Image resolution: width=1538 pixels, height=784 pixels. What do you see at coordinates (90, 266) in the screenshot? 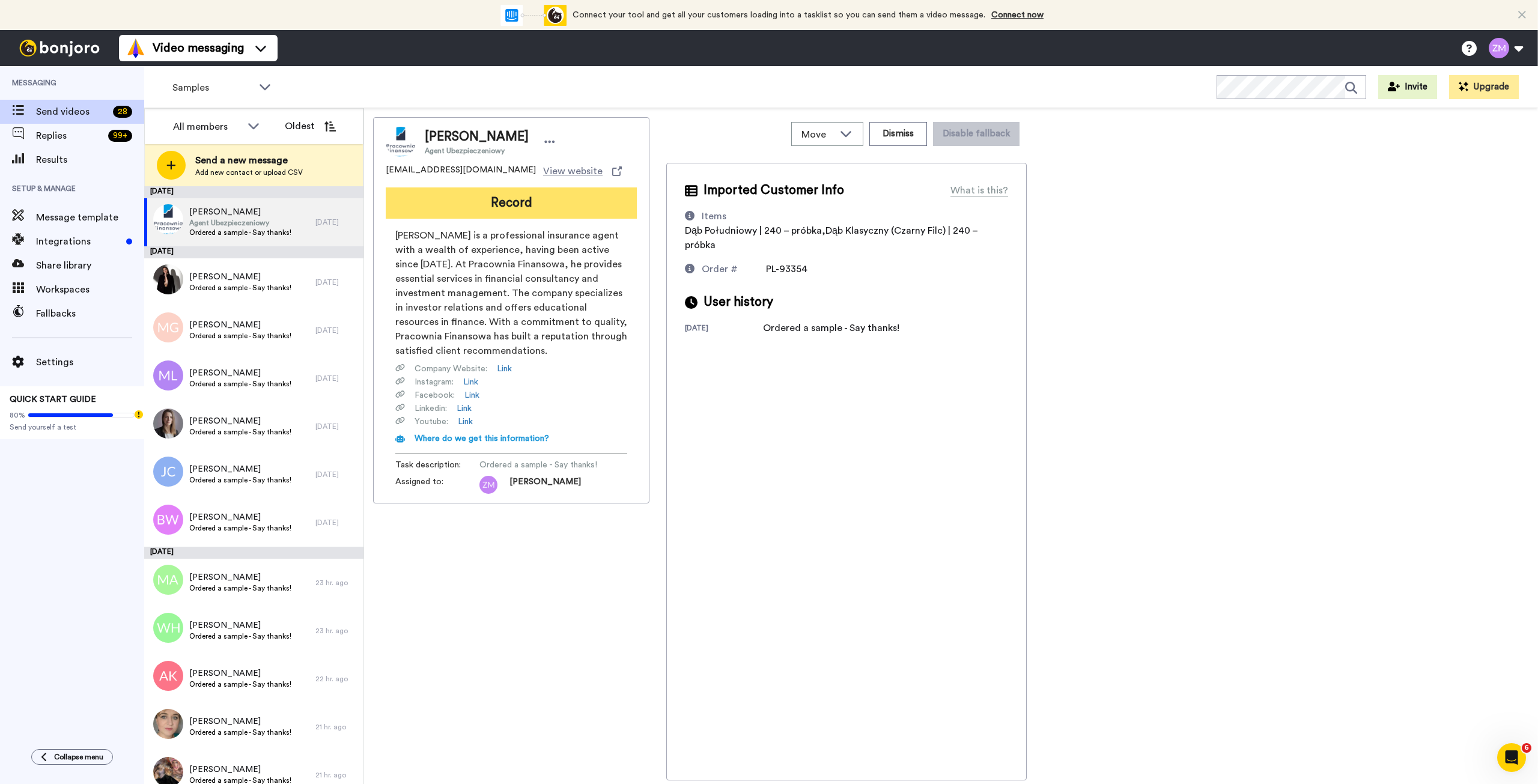
I see `span: Share library` at bounding box center [90, 266].